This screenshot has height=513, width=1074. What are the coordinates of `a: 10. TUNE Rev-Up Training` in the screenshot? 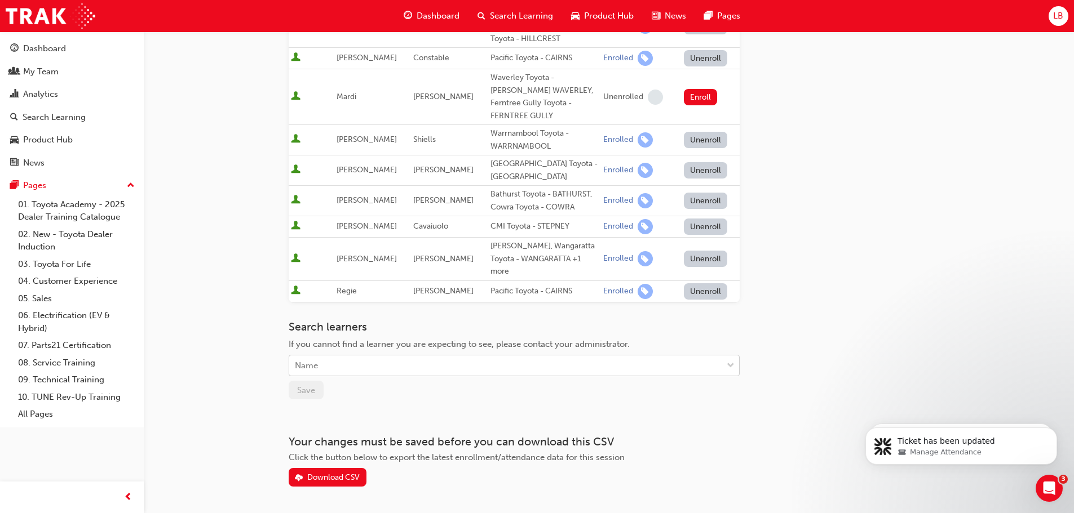 It's located at (76, 397).